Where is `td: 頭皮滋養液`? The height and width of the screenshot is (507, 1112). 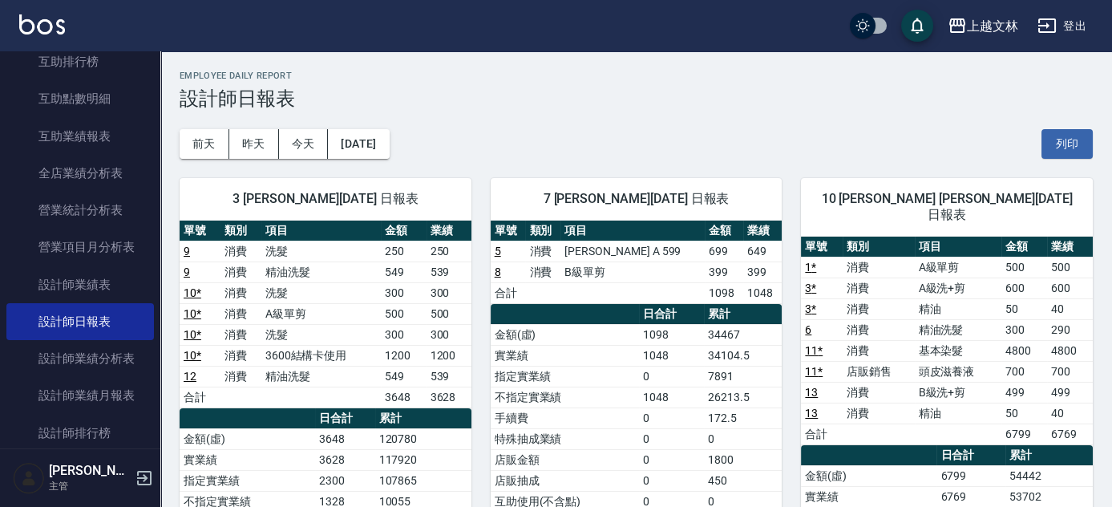 td: 頭皮滋養液 is located at coordinates (958, 371).